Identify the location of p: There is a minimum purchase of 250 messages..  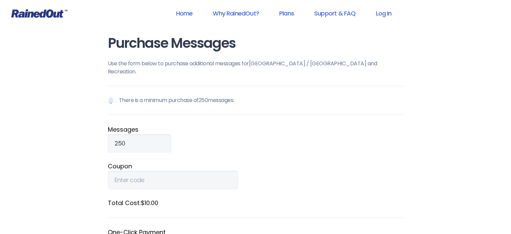
(256, 100).